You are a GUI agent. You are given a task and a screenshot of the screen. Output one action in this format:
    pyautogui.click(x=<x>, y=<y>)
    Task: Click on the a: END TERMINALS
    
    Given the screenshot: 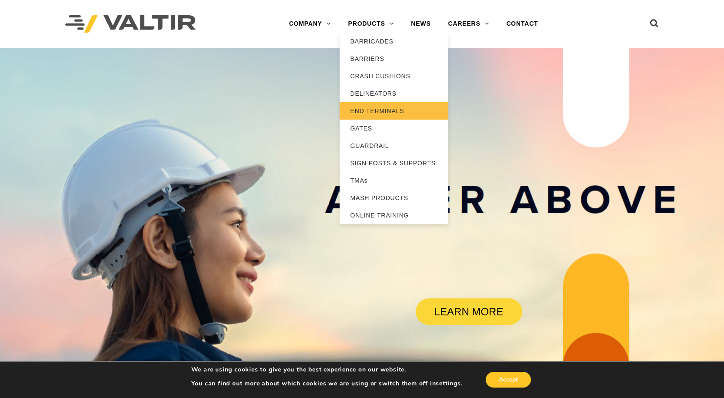 What is the action you would take?
    pyautogui.click(x=394, y=111)
    